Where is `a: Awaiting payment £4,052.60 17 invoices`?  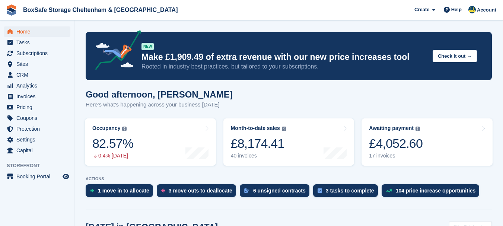 a: Awaiting payment £4,052.60 17 invoices is located at coordinates (427, 142).